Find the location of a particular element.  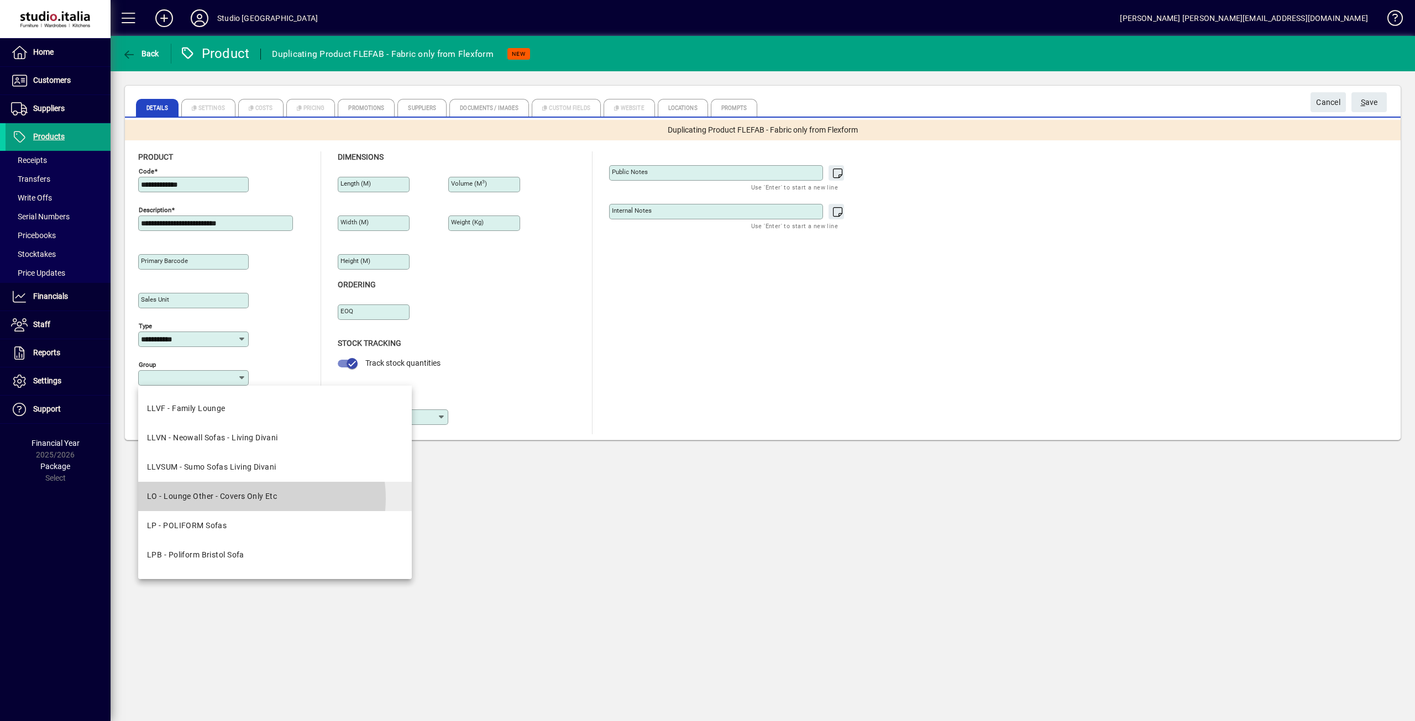

span: Cancel is located at coordinates (1328, 102).